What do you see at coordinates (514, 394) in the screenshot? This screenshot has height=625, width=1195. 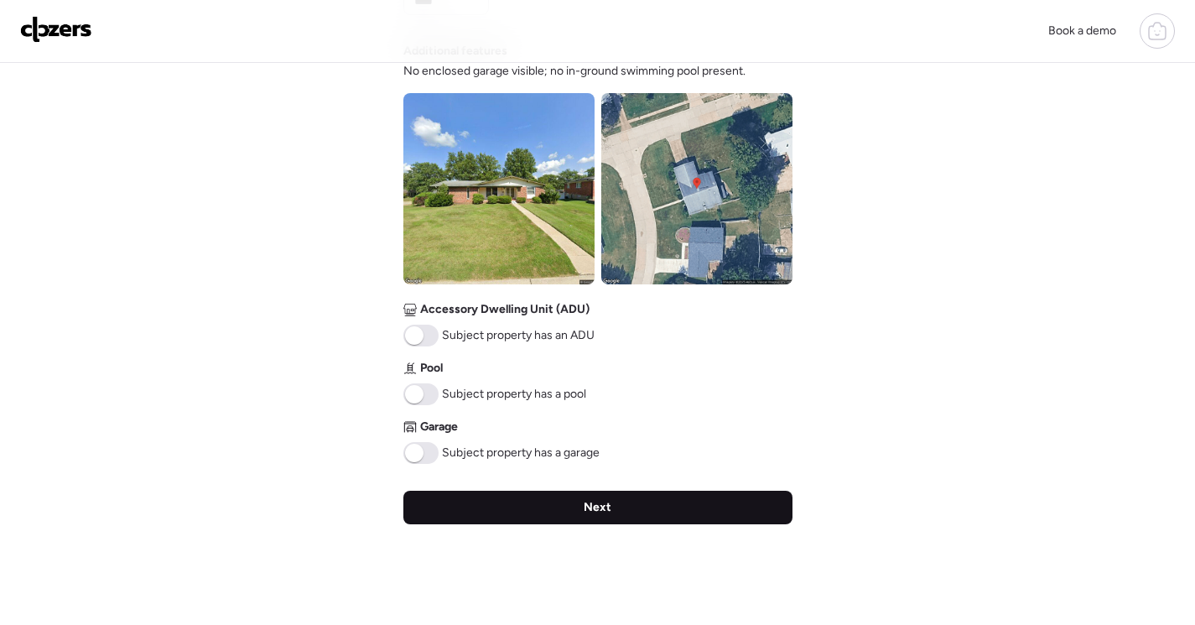 I see `span: Subject property has a pool` at bounding box center [514, 394].